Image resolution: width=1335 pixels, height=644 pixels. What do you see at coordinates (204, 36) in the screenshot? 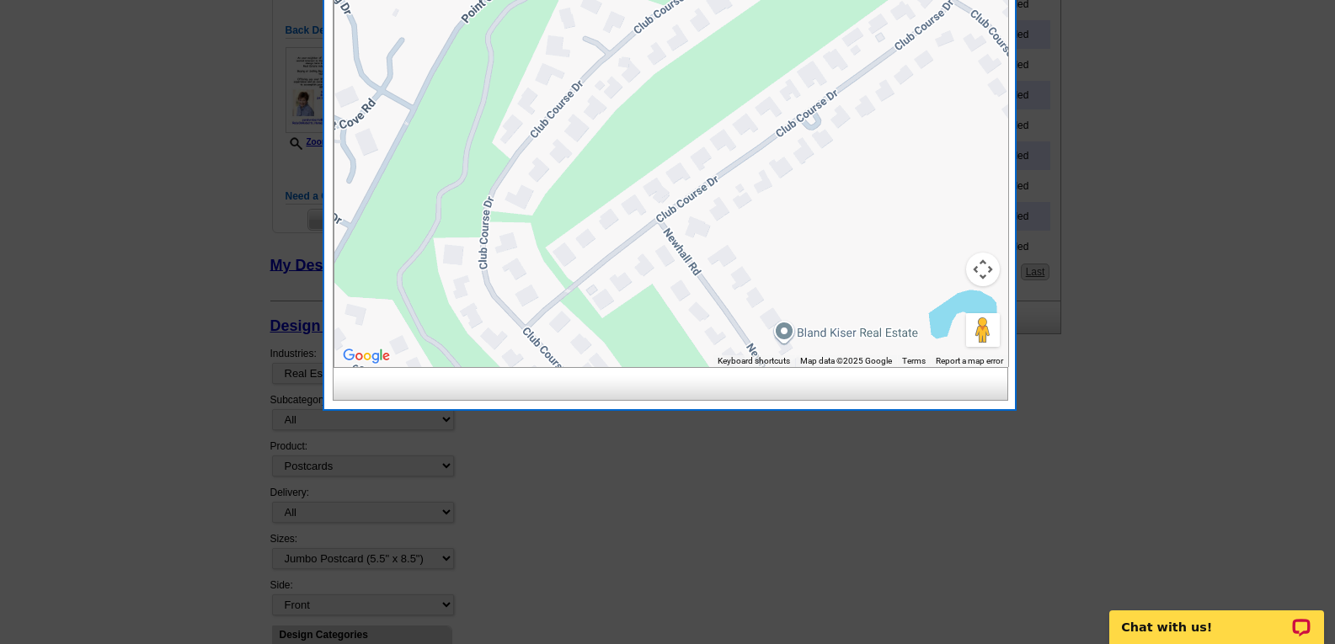
I see `button: Open LiveChat chat widget` at bounding box center [204, 36].